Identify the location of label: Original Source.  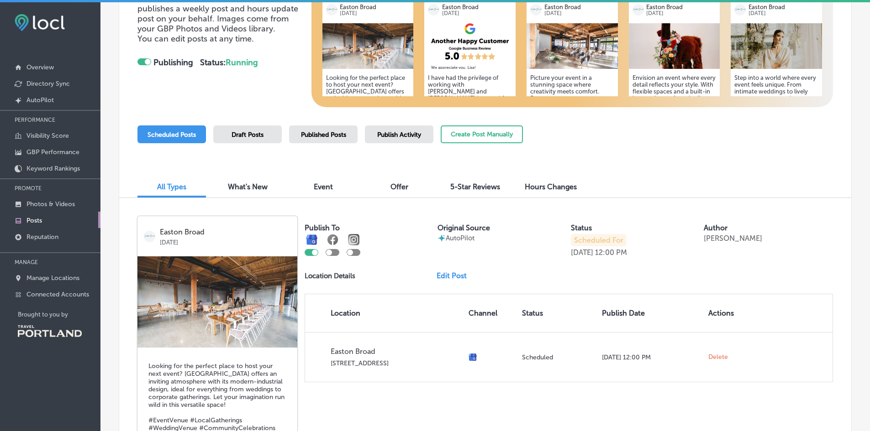
(463, 228).